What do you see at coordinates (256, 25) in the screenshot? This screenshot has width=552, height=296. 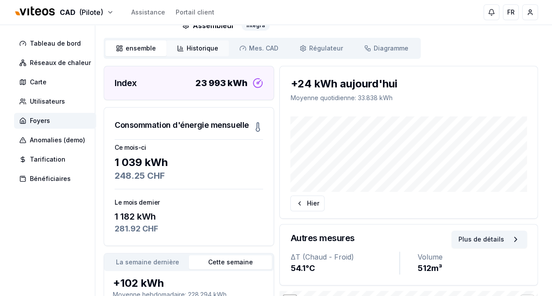 I see `div: Integra` at bounding box center [256, 25].